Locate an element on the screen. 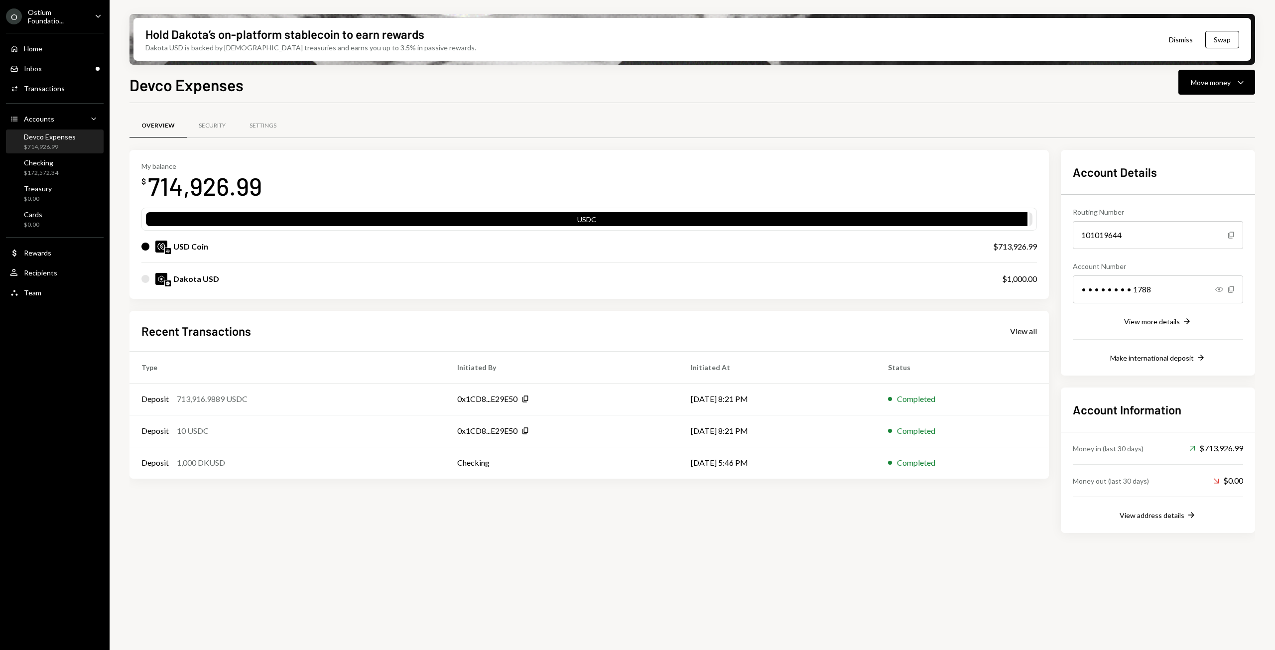 This screenshot has height=650, width=1275. a: Devco Expenses$714,926.99 is located at coordinates (55, 141).